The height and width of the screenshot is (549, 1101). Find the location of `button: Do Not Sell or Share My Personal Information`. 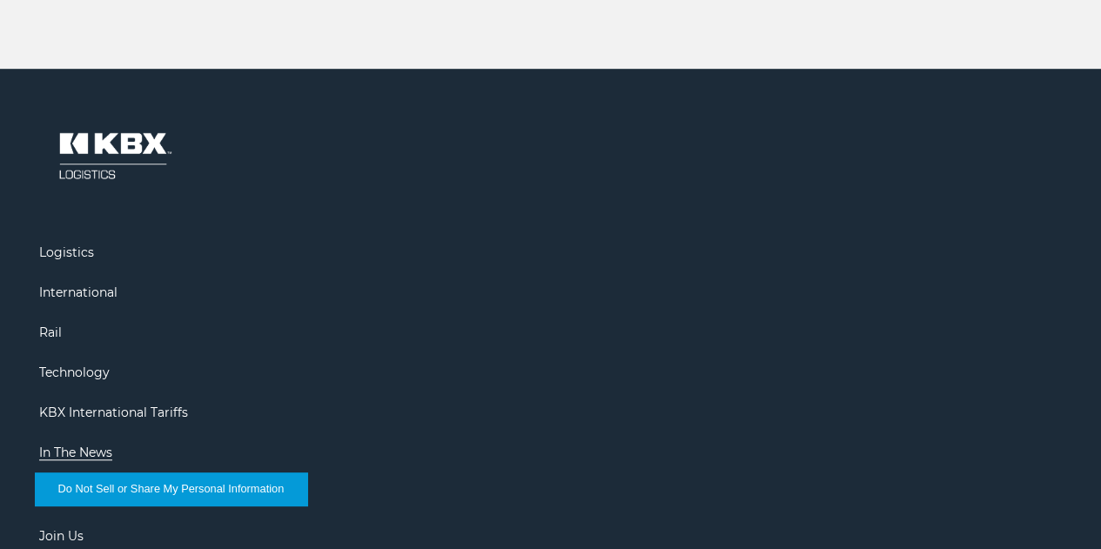

button: Do Not Sell or Share My Personal Information is located at coordinates (171, 489).